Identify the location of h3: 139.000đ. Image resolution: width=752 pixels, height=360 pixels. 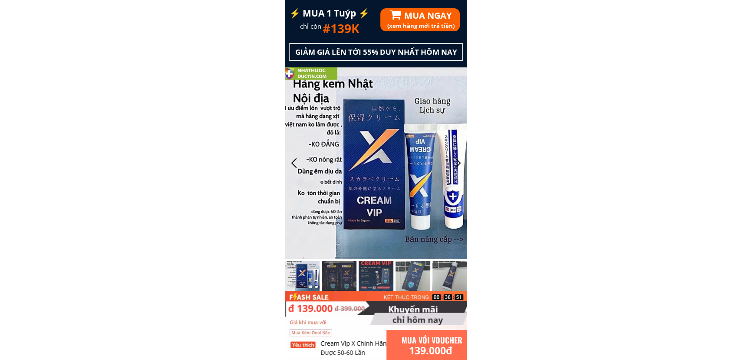
(443, 350).